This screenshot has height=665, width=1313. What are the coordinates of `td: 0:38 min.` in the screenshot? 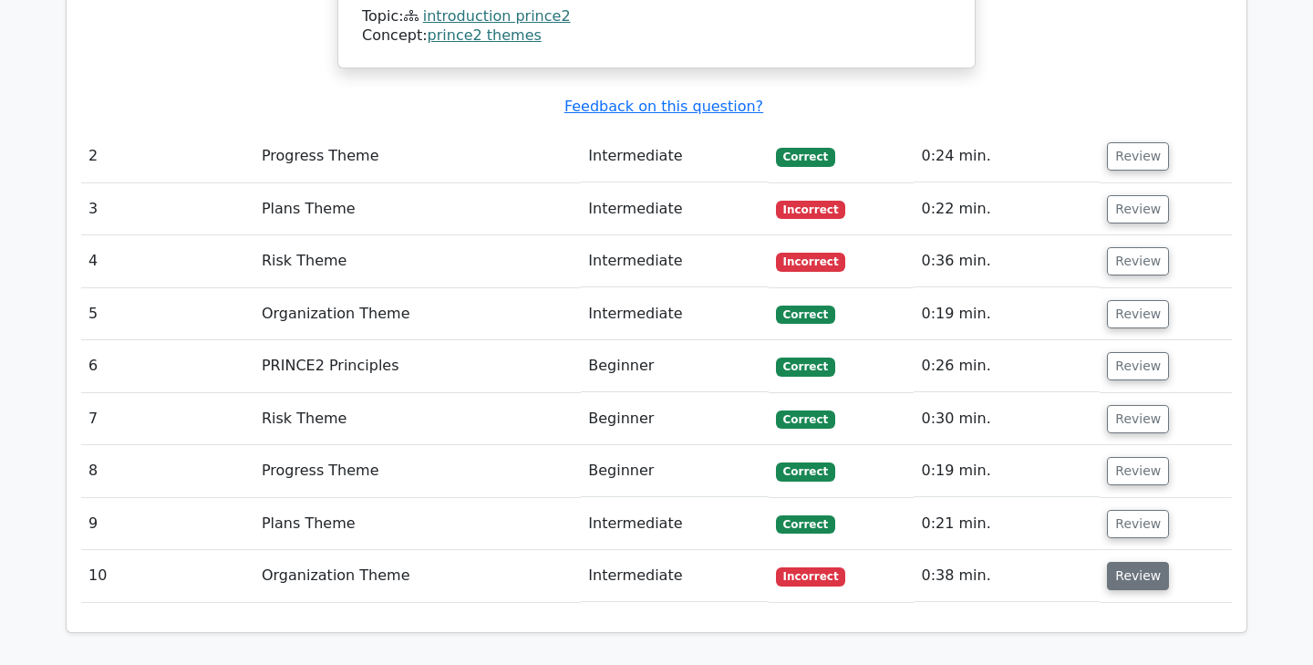 It's located at (1006, 575).